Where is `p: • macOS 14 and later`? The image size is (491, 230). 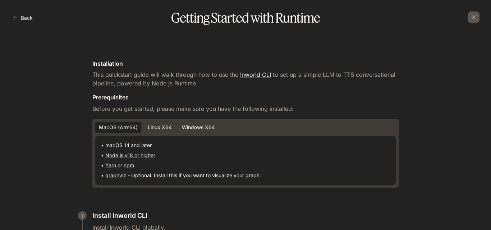 p: • macOS 14 and later is located at coordinates (245, 145).